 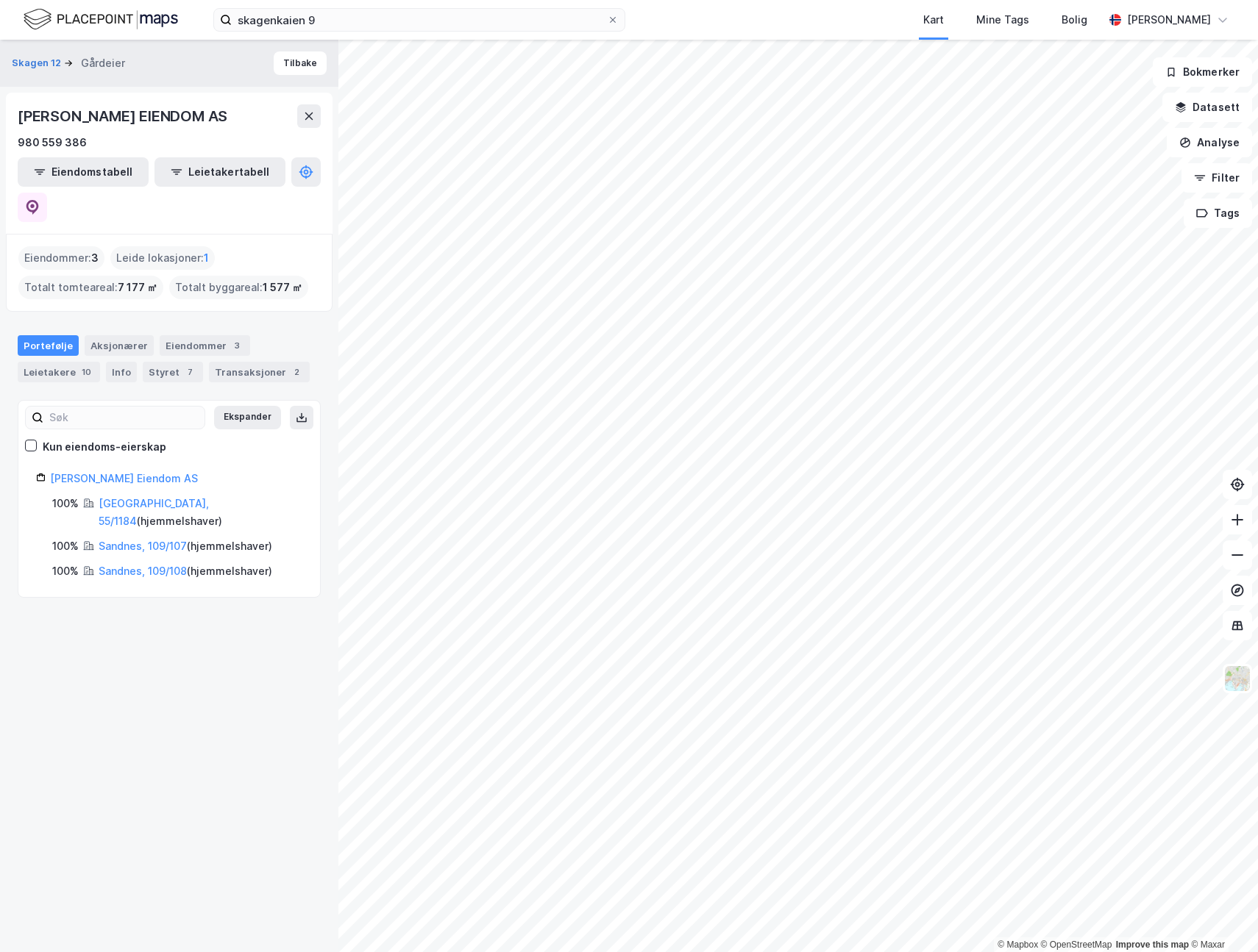 What do you see at coordinates (1152, 945) in the screenshot?
I see `a: Improve this map` at bounding box center [1152, 945].